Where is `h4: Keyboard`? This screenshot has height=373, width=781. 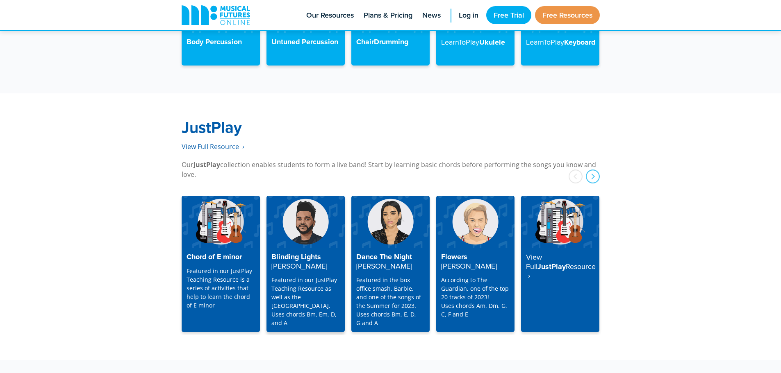
h4: Keyboard is located at coordinates (560, 42).